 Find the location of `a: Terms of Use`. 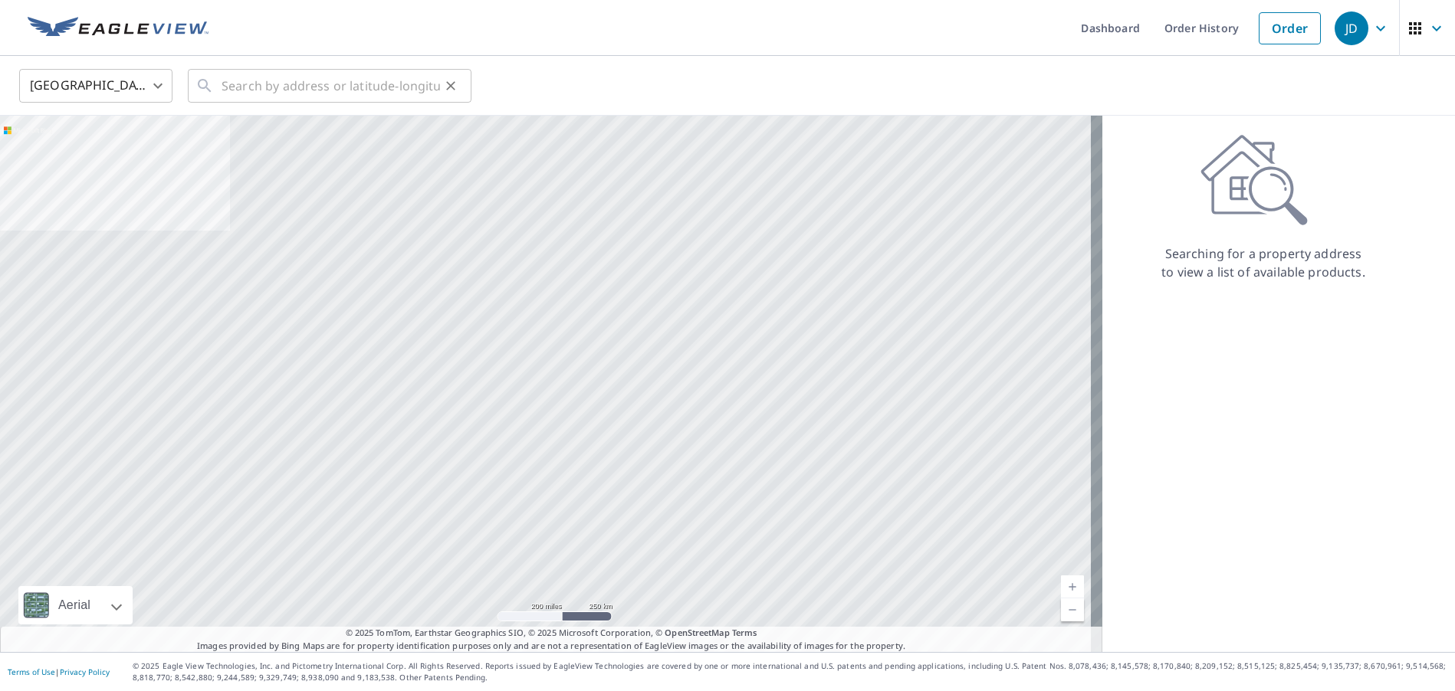

a: Terms of Use is located at coordinates (31, 672).